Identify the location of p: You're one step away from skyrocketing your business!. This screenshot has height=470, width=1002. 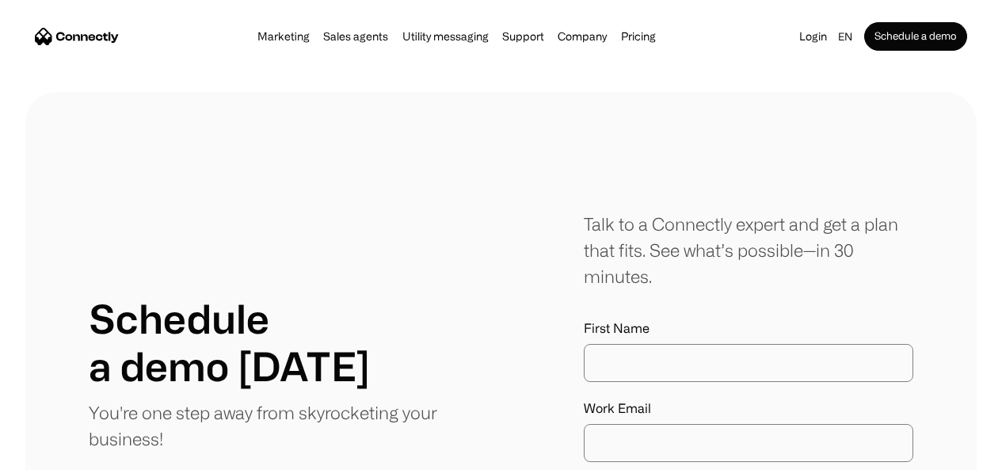
(295, 426).